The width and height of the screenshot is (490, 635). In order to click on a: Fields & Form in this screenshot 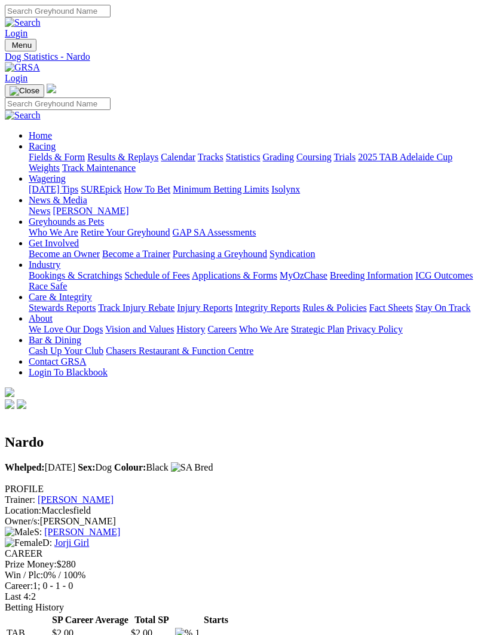, I will do `click(57, 157)`.